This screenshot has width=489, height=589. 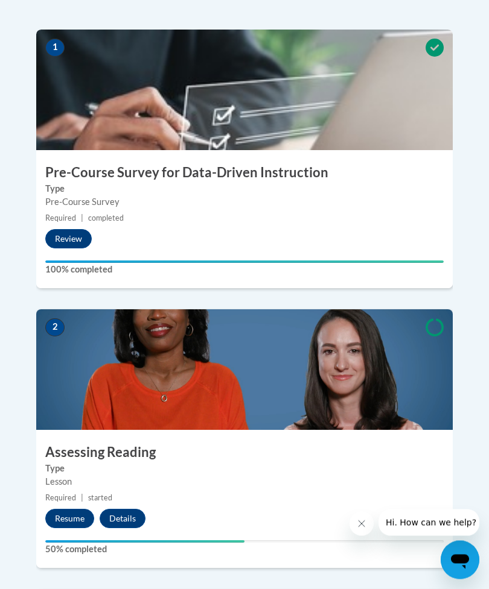 I want to click on label: 50% completed, so click(x=244, y=550).